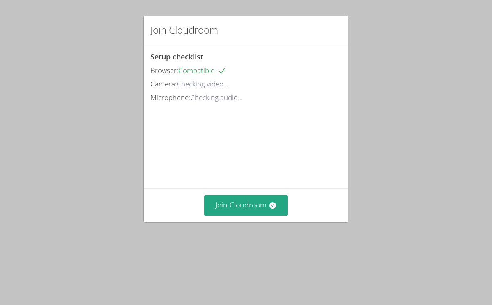 Image resolution: width=492 pixels, height=305 pixels. What do you see at coordinates (164, 70) in the screenshot?
I see `span: Browser:` at bounding box center [164, 70].